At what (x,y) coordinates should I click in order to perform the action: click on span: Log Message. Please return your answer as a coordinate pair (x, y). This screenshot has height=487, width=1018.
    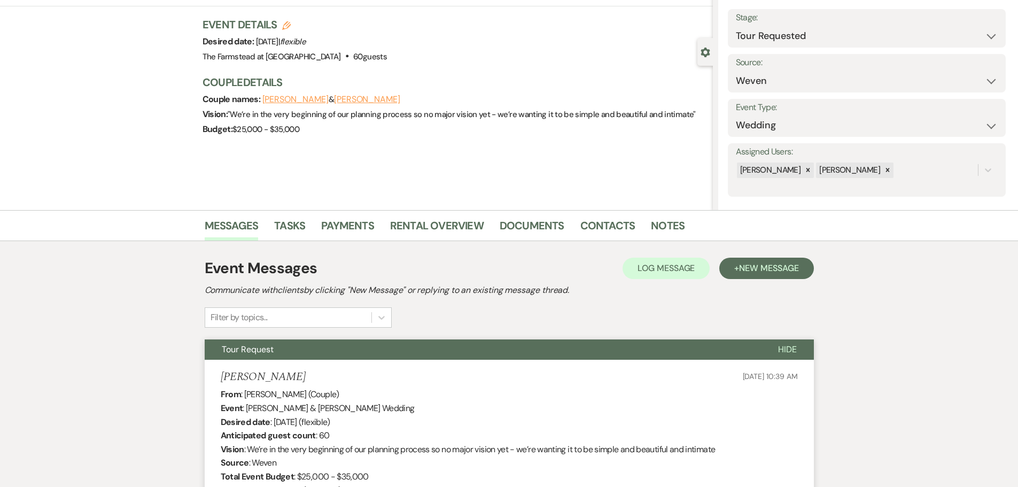
    Looking at the image, I should click on (666, 268).